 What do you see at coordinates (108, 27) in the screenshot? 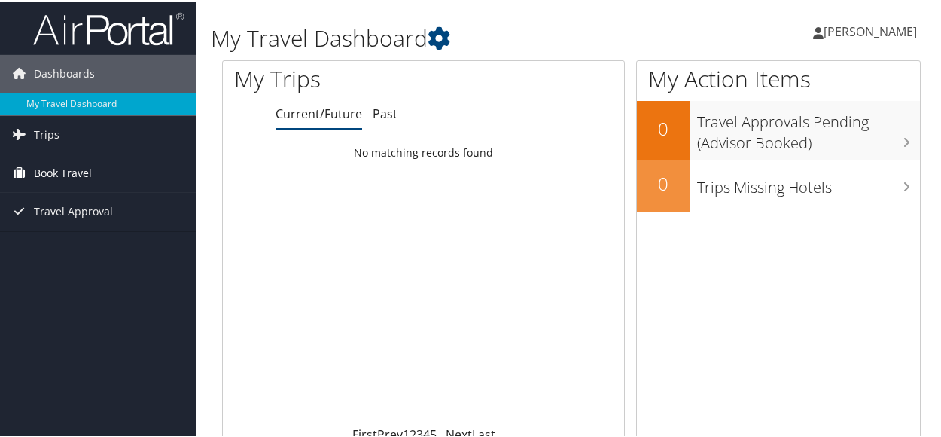
I see `img: airportal-logo.png` at bounding box center [108, 27].